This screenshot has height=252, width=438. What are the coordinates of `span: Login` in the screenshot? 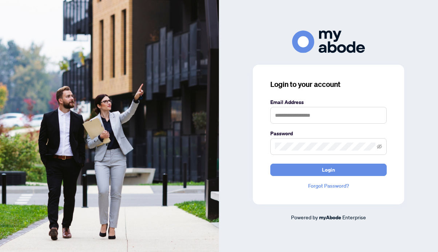 It's located at (329, 170).